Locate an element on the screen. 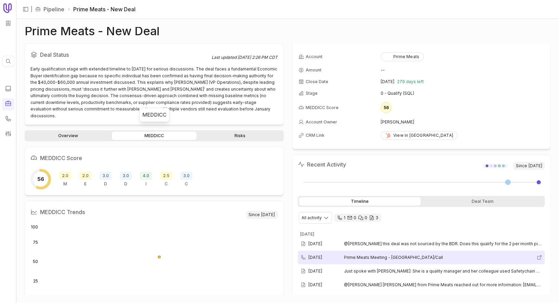  h1: Prime Meats - New Deal is located at coordinates (92, 31).